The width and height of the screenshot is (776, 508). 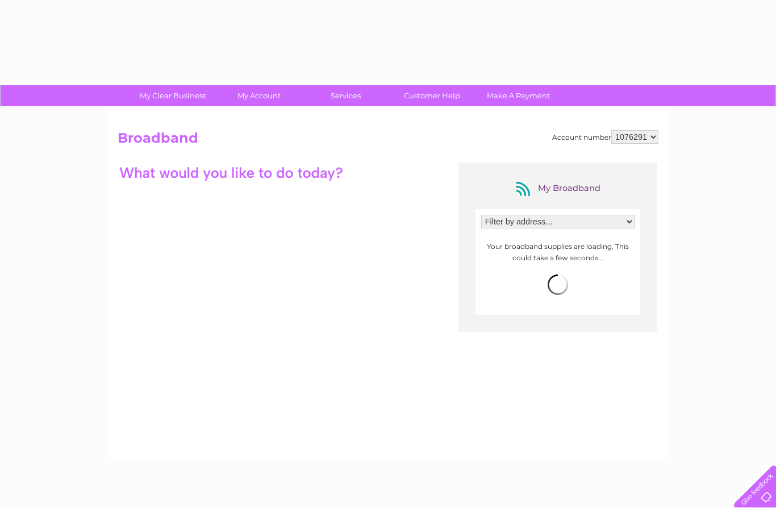 I want to click on div: Account number, so click(x=605, y=137).